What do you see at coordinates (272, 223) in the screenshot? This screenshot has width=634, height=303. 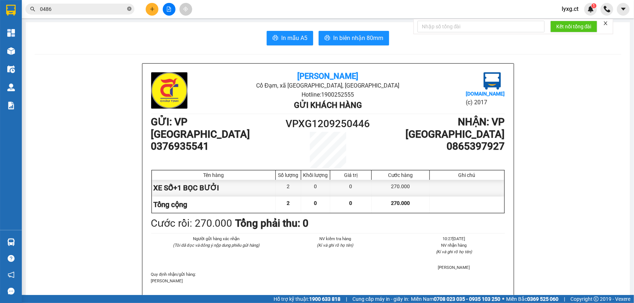 I see `b: Tổng phải thu: 0` at bounding box center [272, 223].